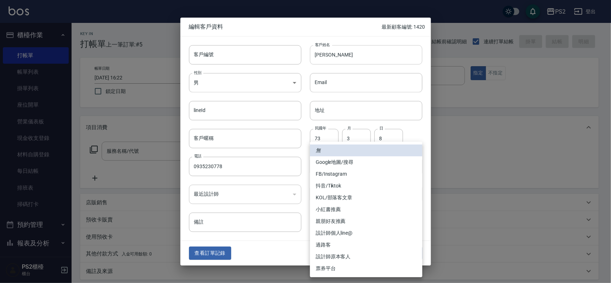 Image resolution: width=611 pixels, height=283 pixels. What do you see at coordinates (366, 257) in the screenshot?
I see `li: 設計師原本客人` at bounding box center [366, 257].